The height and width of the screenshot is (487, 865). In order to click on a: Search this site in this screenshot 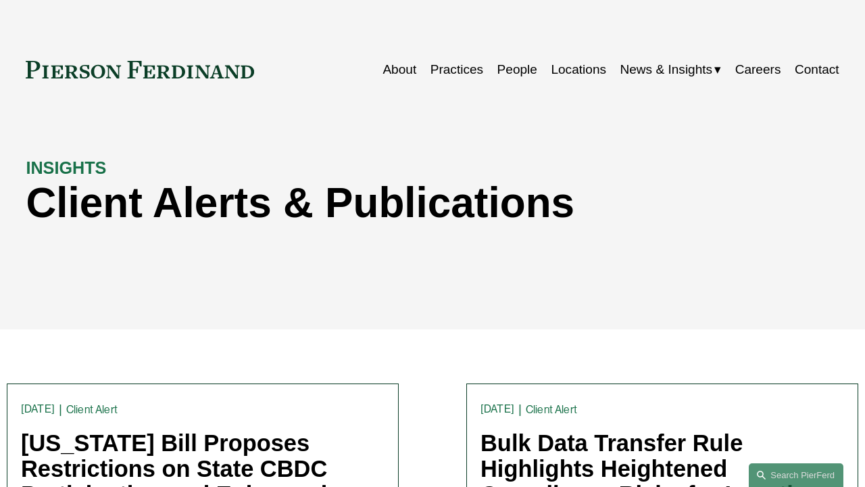, I will do `click(796, 474)`.